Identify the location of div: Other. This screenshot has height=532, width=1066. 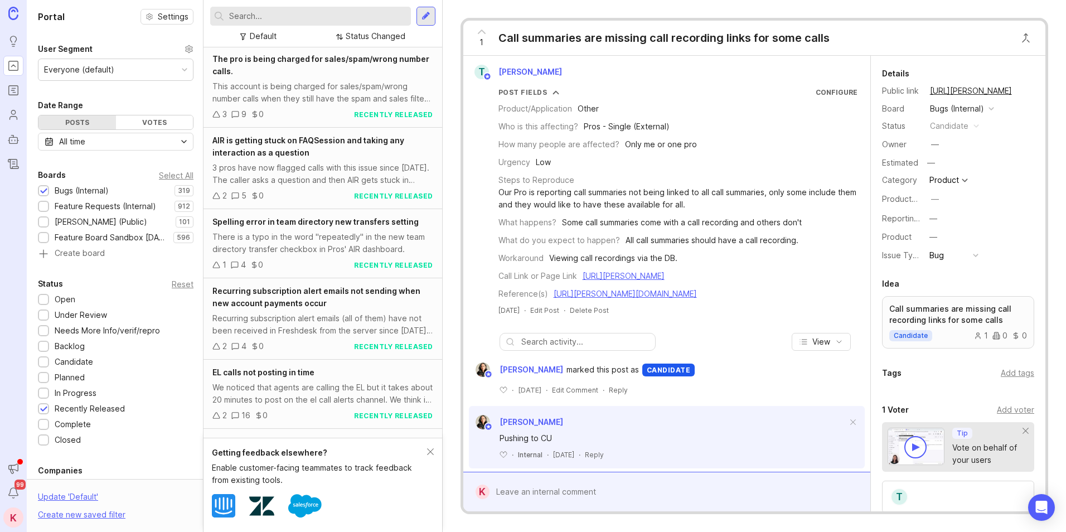
(588, 109).